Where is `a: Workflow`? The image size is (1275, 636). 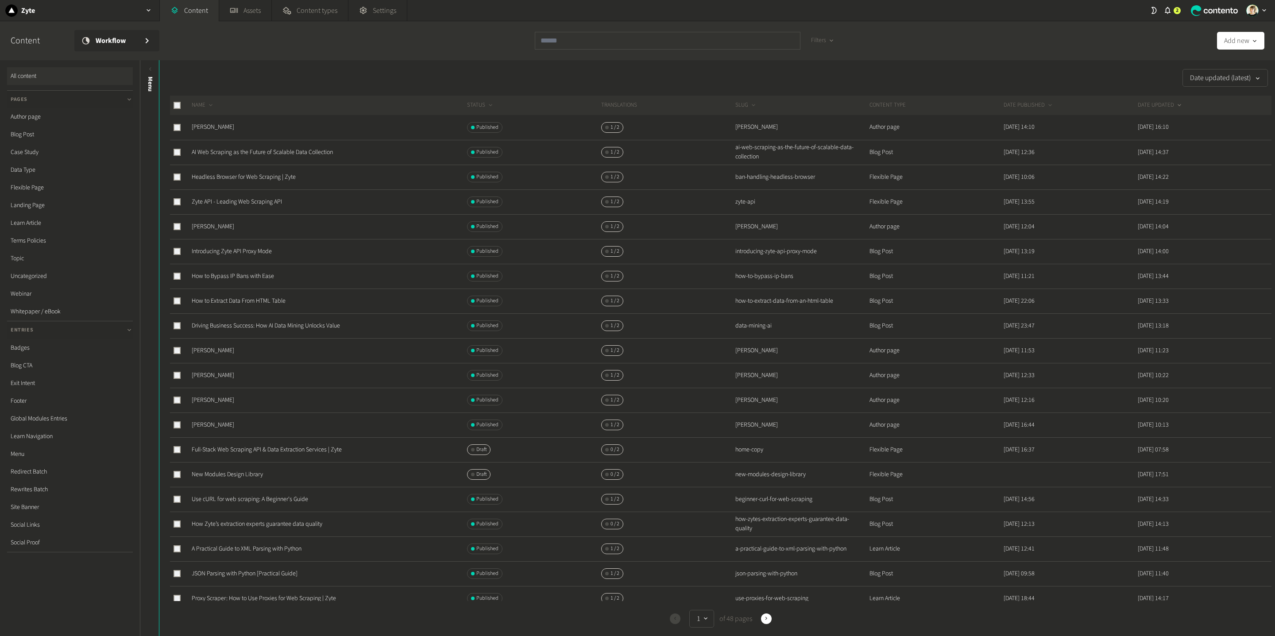
a: Workflow is located at coordinates (117, 41).